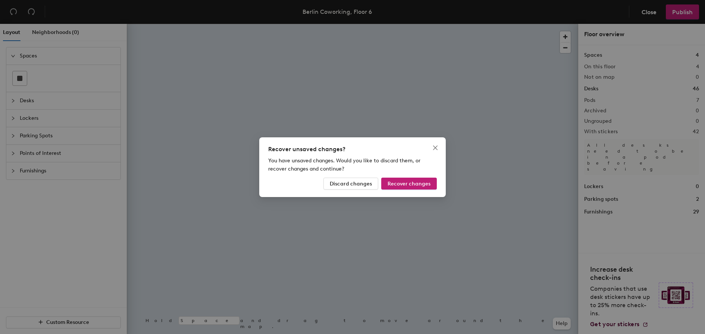  Describe the element at coordinates (344, 164) in the screenshot. I see `span: You have unsaved changes. Would you like to discard them, or recover changes and continue?` at that location.